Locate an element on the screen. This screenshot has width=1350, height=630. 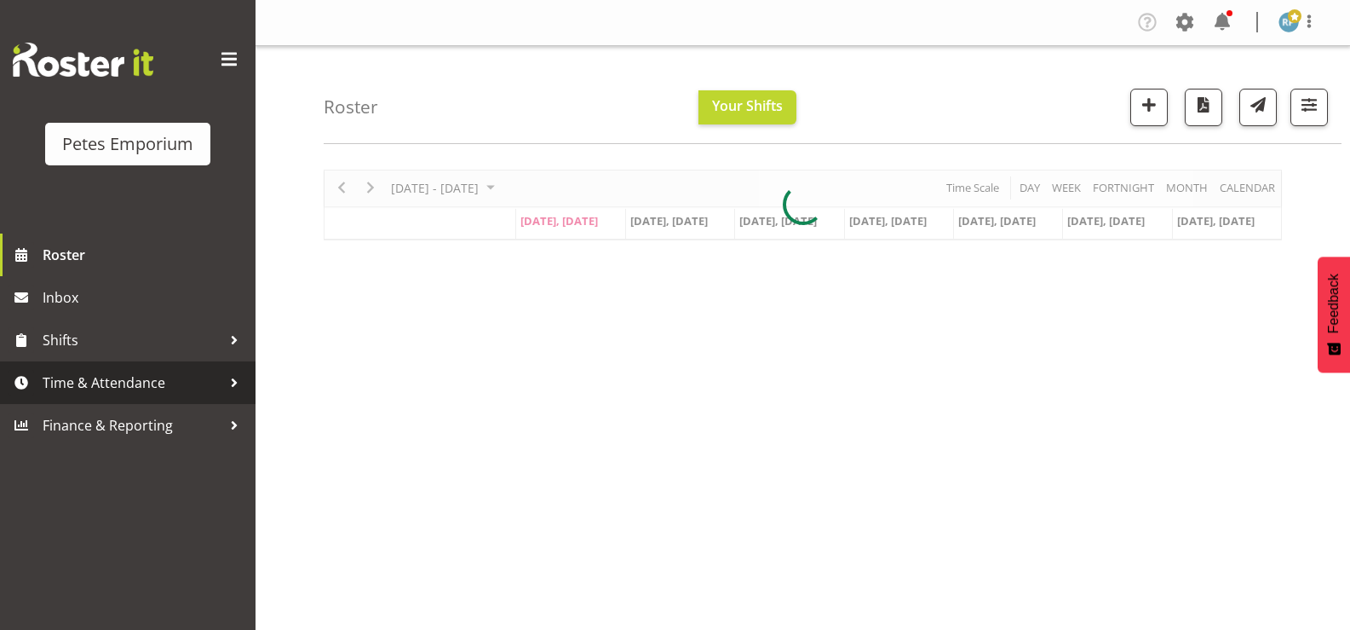
button: Send a list of all shifts for the selected filtered period to all rostered employees. is located at coordinates (1258, 107).